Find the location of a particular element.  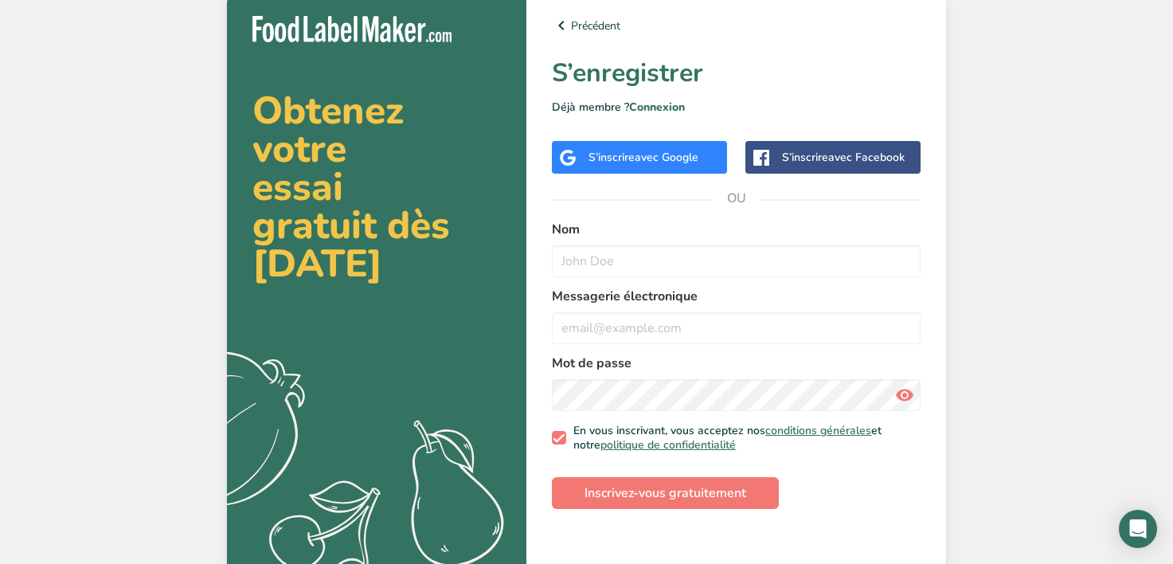

a: politique de confidentialité is located at coordinates (668, 445).